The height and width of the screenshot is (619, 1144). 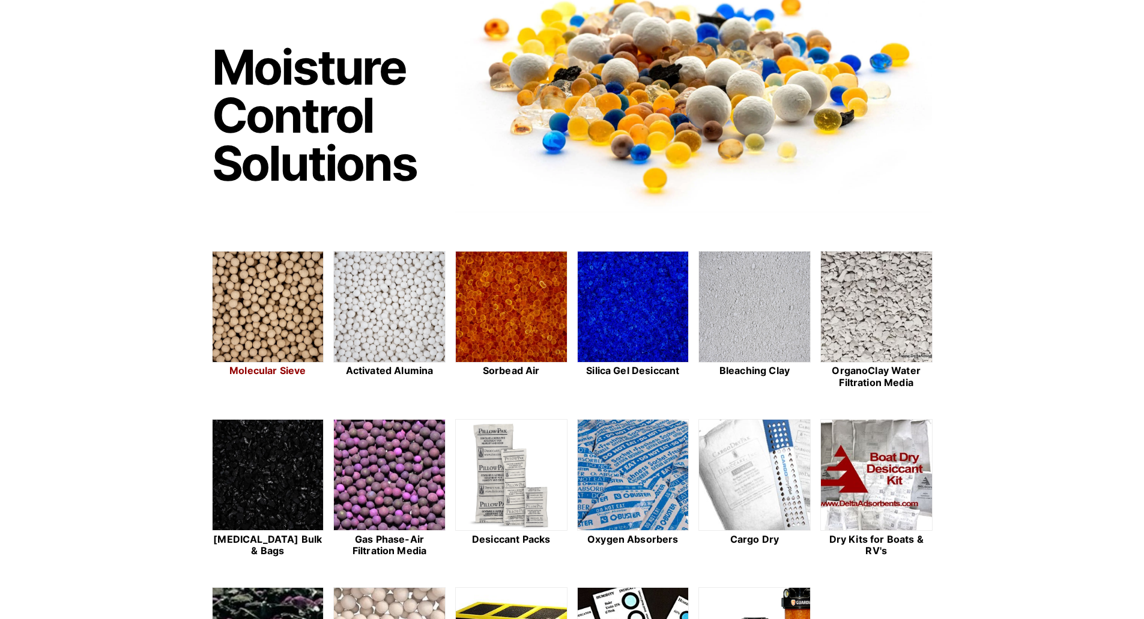 What do you see at coordinates (389, 370) in the screenshot?
I see `h2: Activated Alumina` at bounding box center [389, 370].